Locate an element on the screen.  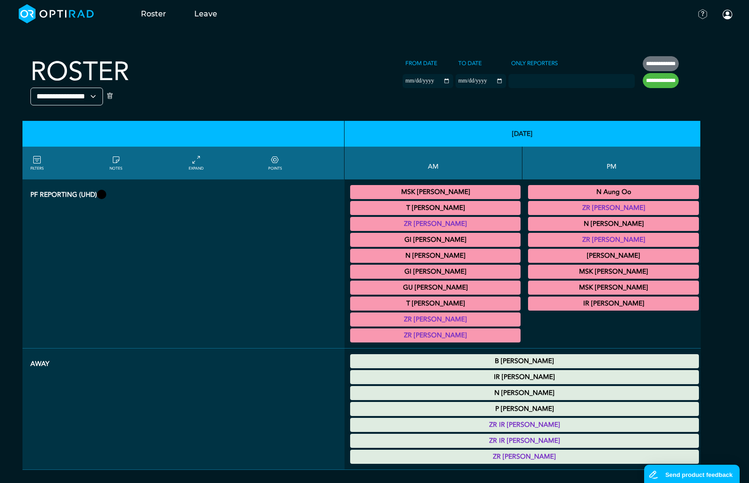
div: Other Leave 00:00 - 23:59 is located at coordinates (524, 441).